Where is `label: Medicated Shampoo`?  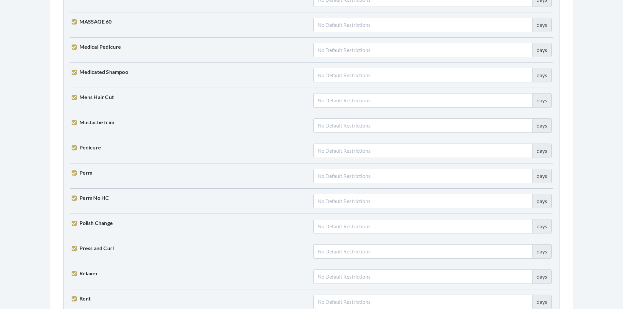
label: Medicated Shampoo is located at coordinates (100, 72).